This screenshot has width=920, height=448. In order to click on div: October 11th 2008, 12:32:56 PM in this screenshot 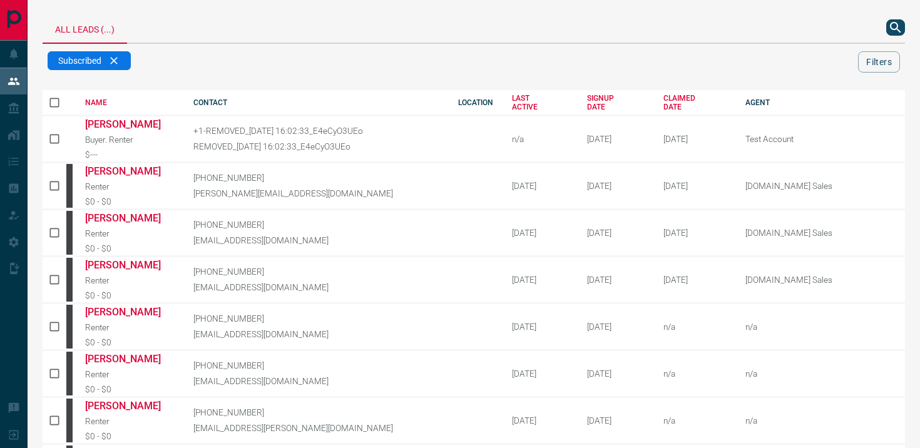, I will do `click(616, 186)`.